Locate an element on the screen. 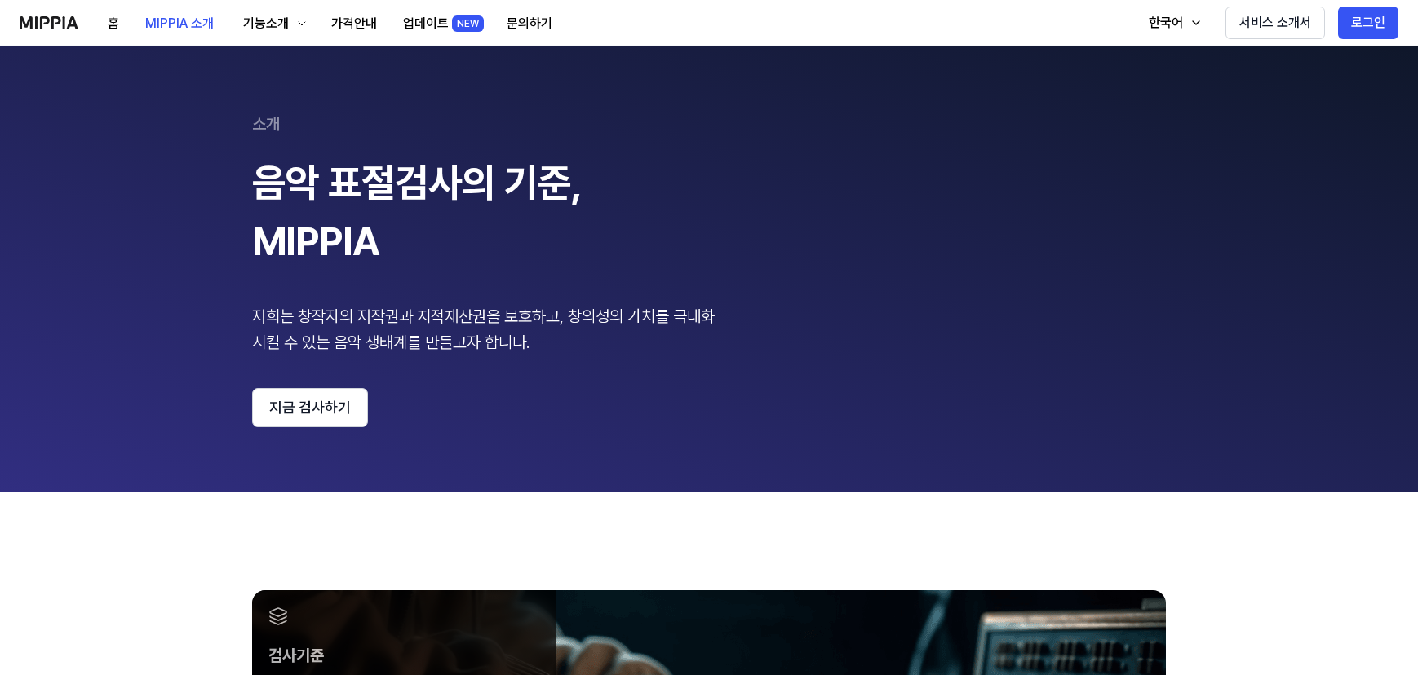  a: 업데이트NEW is located at coordinates (441, 23).